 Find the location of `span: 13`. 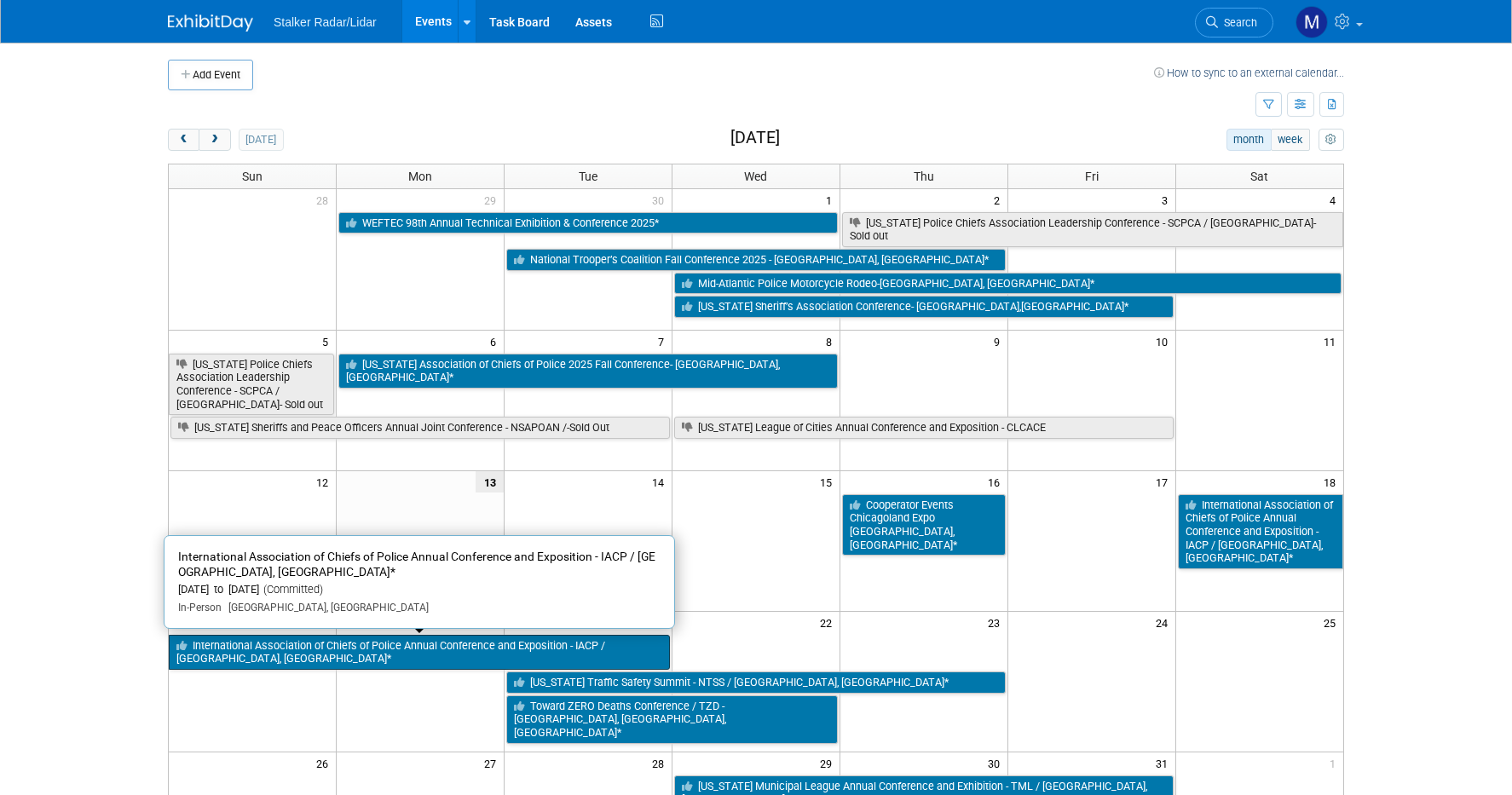

span: 13 is located at coordinates (489, 482).